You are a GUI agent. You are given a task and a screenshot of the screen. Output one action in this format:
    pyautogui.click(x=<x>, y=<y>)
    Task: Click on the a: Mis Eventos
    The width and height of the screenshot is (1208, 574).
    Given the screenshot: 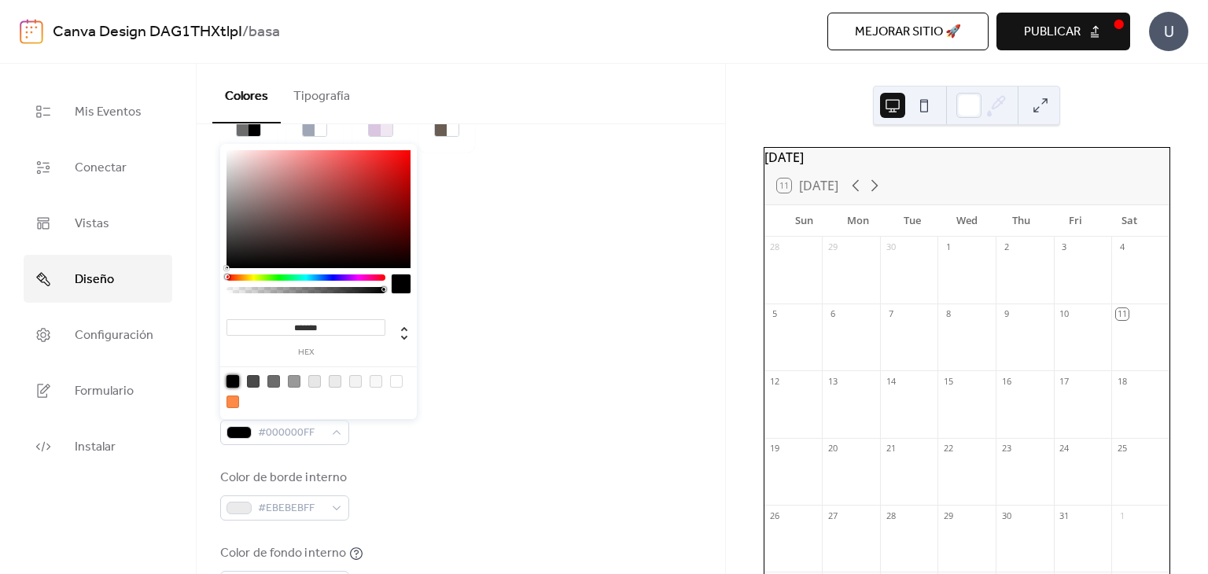 What is the action you would take?
    pyautogui.click(x=98, y=111)
    